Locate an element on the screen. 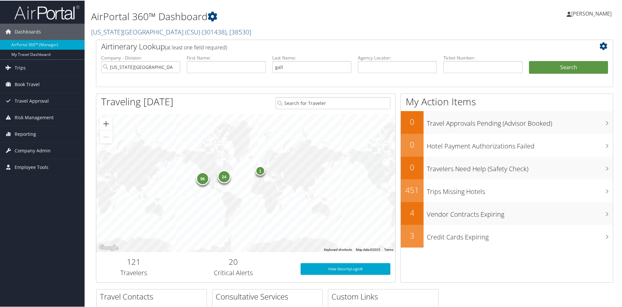 The height and width of the screenshot is (307, 622). a: 0Travel Approvals Pending (Advisor Booked) is located at coordinates (507, 122).